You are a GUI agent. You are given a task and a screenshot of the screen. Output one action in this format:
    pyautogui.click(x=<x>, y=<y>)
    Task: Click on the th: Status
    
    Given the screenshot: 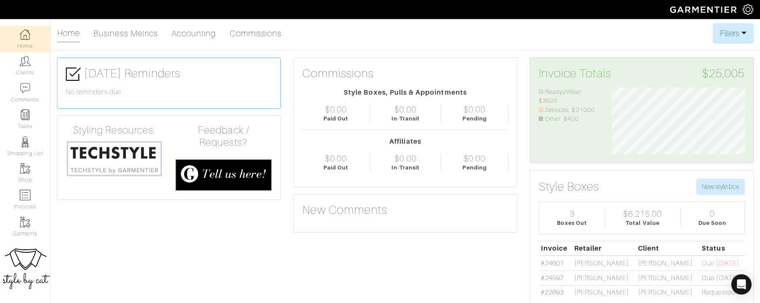 What is the action you would take?
    pyautogui.click(x=722, y=248)
    